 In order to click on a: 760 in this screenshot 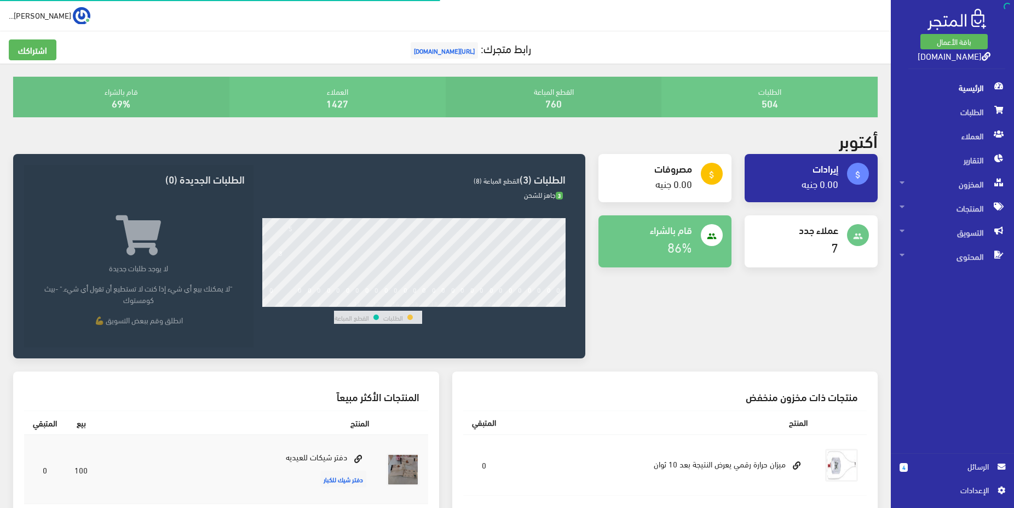, I will do `click(554, 102)`.